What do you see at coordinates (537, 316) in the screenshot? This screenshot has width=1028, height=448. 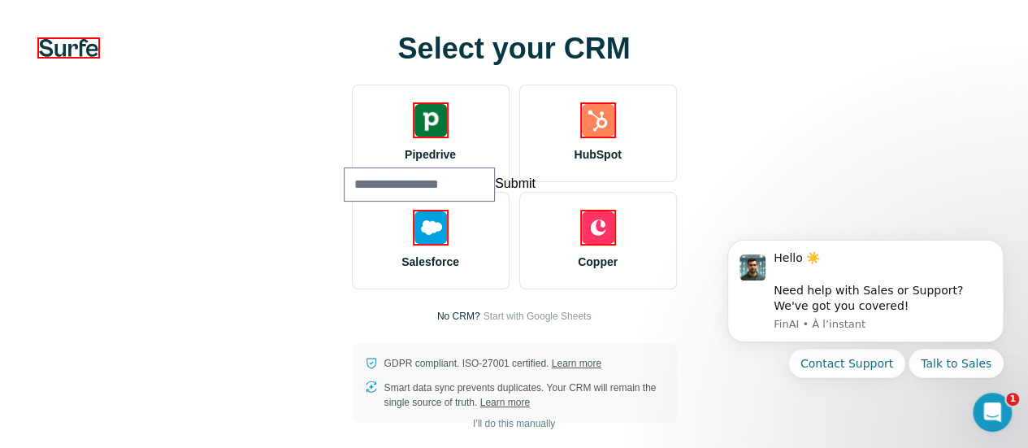 I see `button: Start with Google Sheets` at bounding box center [537, 316].